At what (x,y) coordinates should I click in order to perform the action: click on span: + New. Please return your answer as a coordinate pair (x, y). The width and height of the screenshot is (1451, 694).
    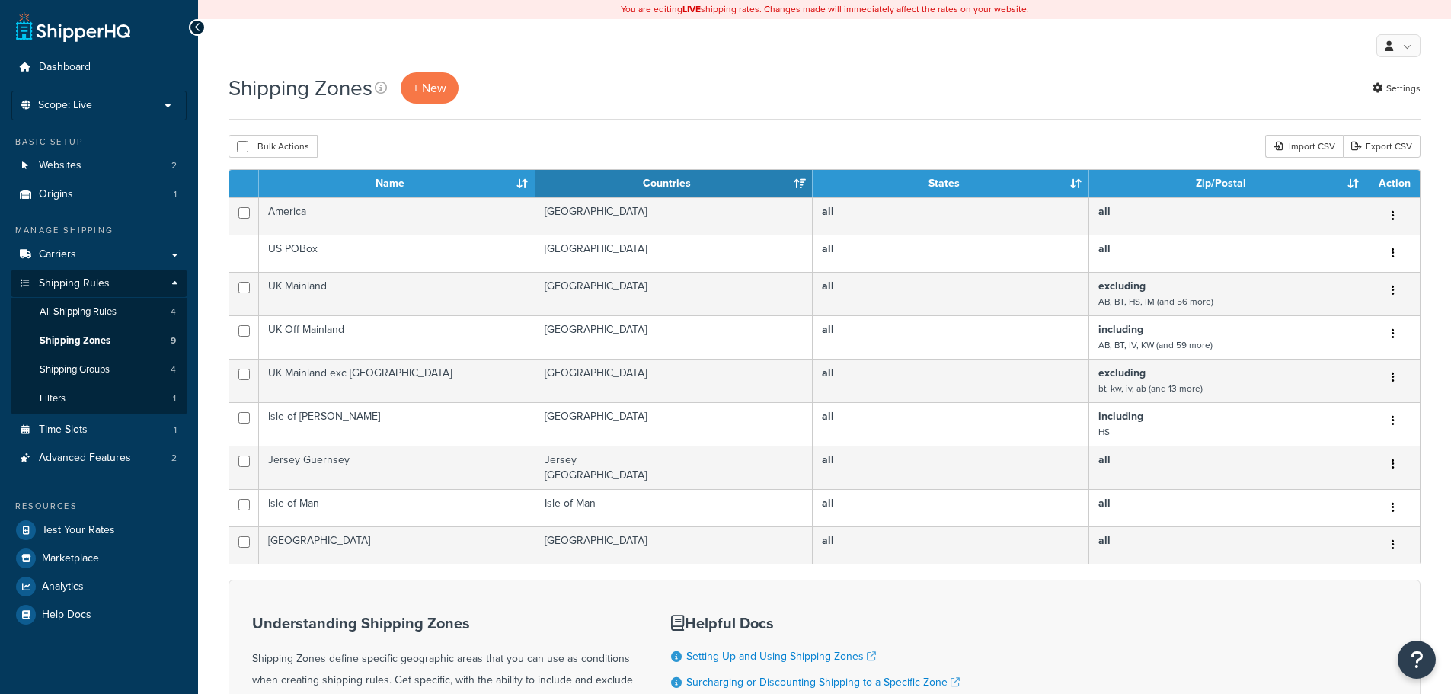
    Looking at the image, I should click on (430, 88).